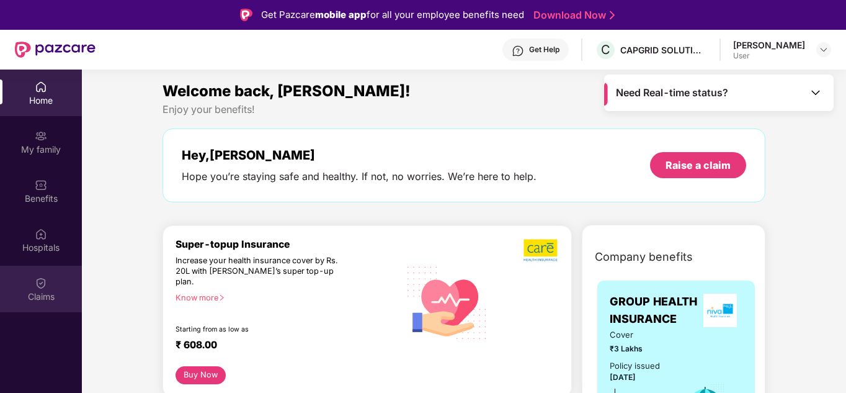 Image resolution: width=846 pixels, height=393 pixels. What do you see at coordinates (664, 50) in the screenshot?
I see `div: CAPGRID SOLUTIONS PRIVATE LIMITED` at bounding box center [664, 50].